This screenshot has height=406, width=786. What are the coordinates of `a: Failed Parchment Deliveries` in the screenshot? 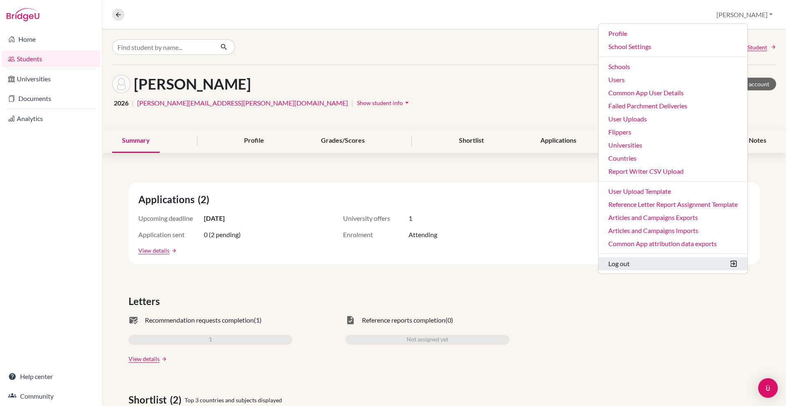 It's located at (673, 106).